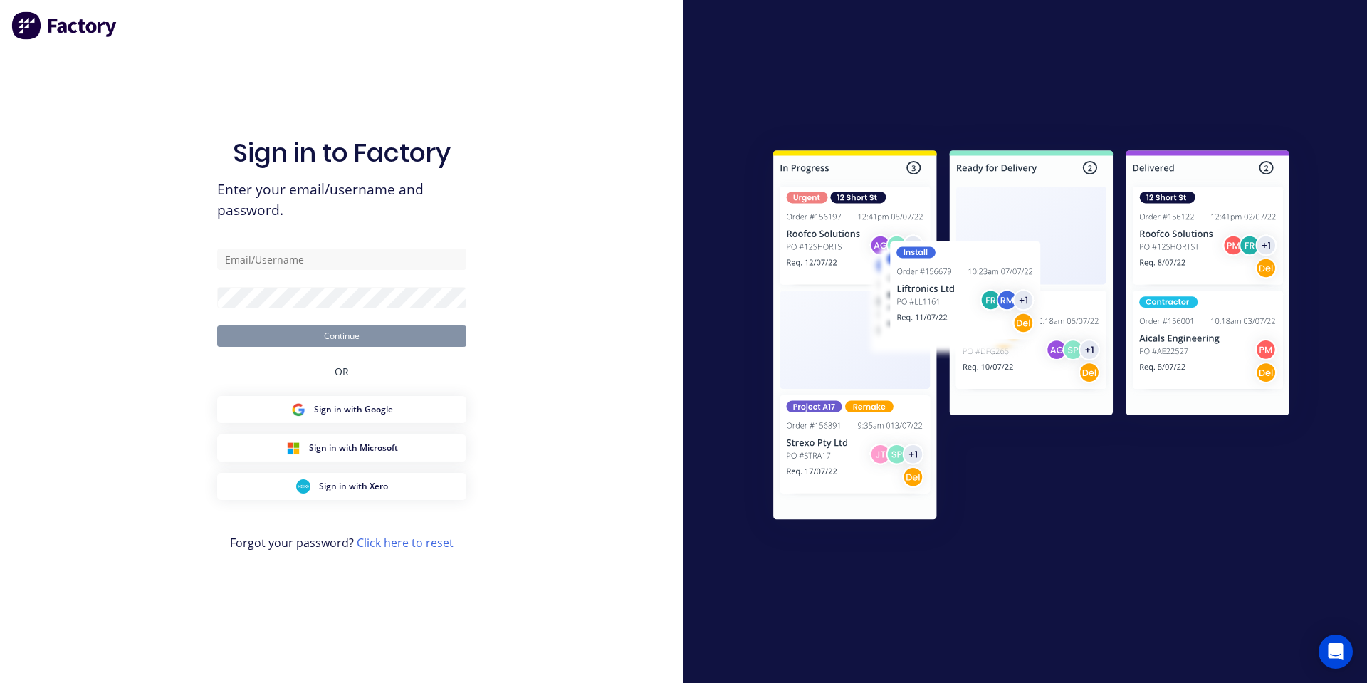 This screenshot has height=683, width=1367. Describe the element at coordinates (342, 409) in the screenshot. I see `button: Google Sign inSign in with Google` at that location.